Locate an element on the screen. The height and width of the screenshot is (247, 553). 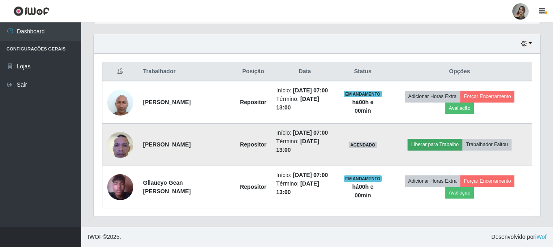
a: iWof is located at coordinates (541, 236).